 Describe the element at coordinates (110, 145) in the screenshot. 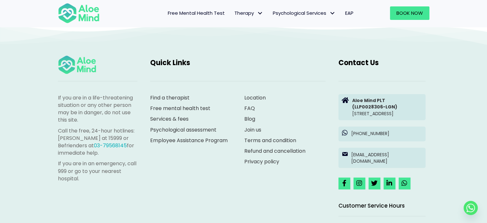

I see `a: 03-79568145` at that location.